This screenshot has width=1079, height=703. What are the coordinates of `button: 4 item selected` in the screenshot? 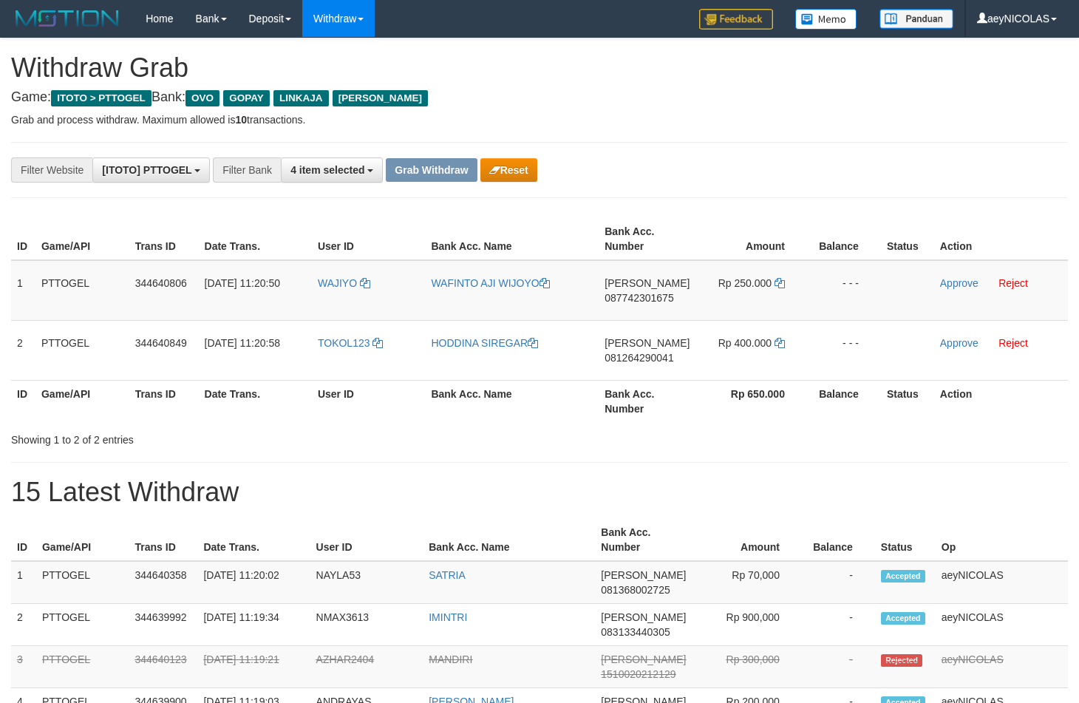 It's located at (332, 170).